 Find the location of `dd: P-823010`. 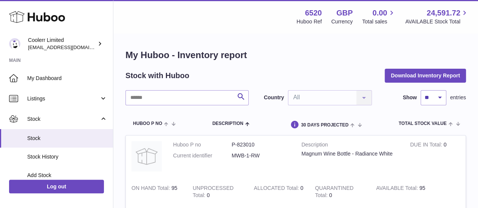

dd: P-823010 is located at coordinates (261, 145).